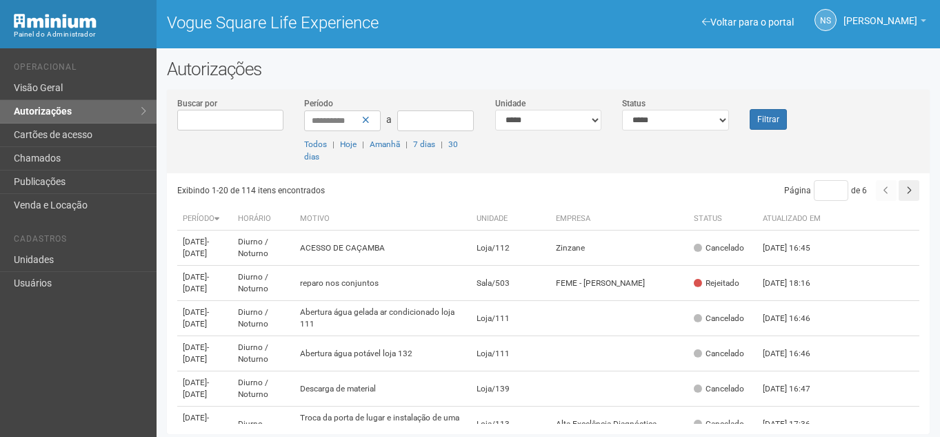  What do you see at coordinates (383, 219) in the screenshot?
I see `th: Motivo` at bounding box center [383, 219].